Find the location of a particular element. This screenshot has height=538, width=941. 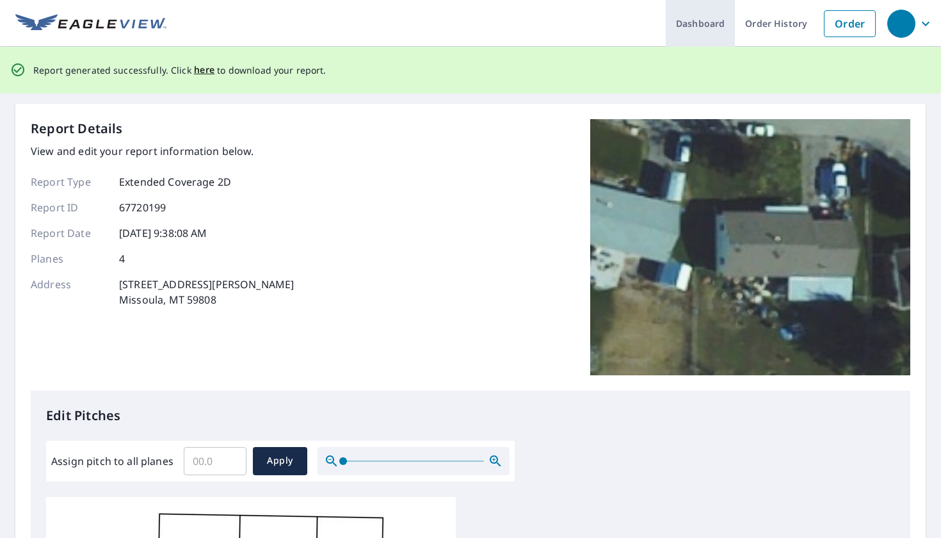

p: Edit Pitches is located at coordinates (470, 415).